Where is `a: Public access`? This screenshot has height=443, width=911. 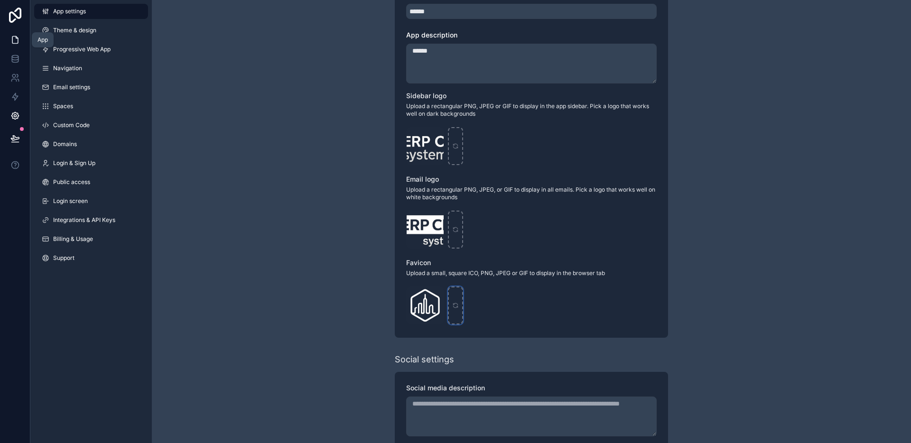 a: Public access is located at coordinates (91, 182).